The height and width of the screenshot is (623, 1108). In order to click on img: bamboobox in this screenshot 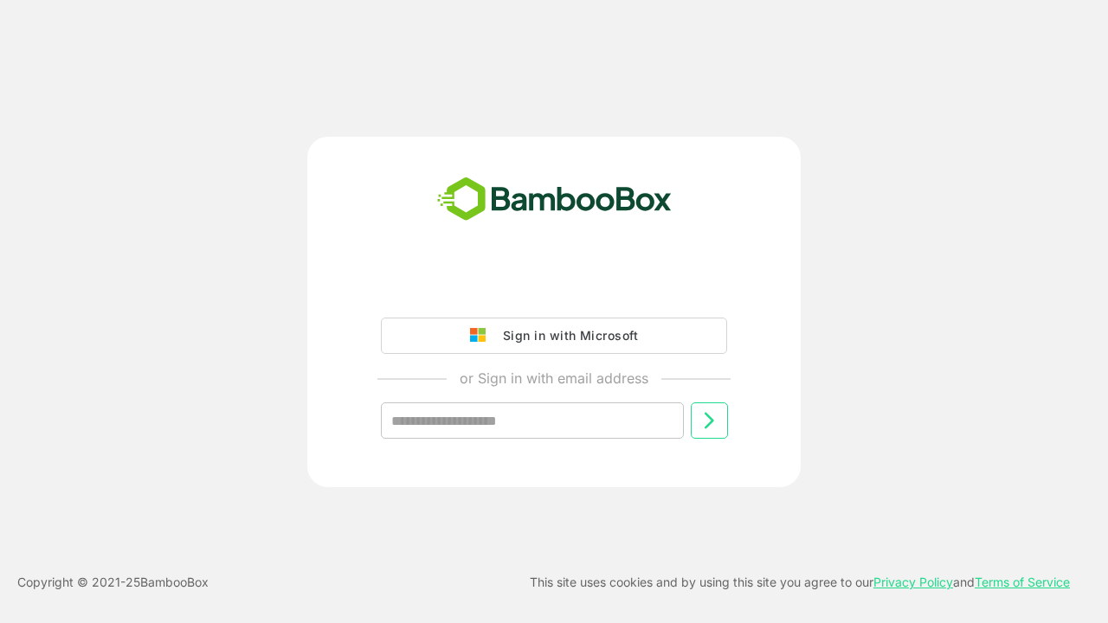, I will do `click(554, 200)`.